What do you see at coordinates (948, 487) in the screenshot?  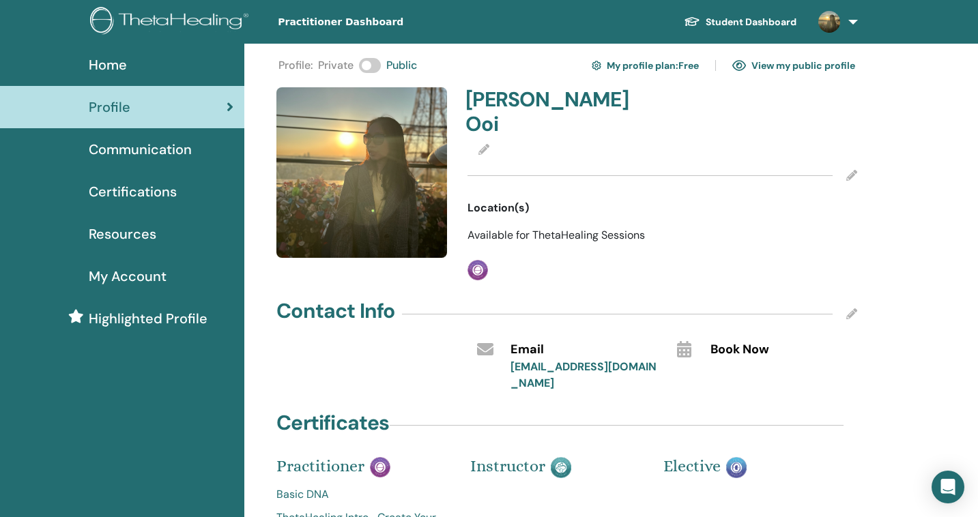 I see `div: Open Intercom Messenger` at bounding box center [948, 487].